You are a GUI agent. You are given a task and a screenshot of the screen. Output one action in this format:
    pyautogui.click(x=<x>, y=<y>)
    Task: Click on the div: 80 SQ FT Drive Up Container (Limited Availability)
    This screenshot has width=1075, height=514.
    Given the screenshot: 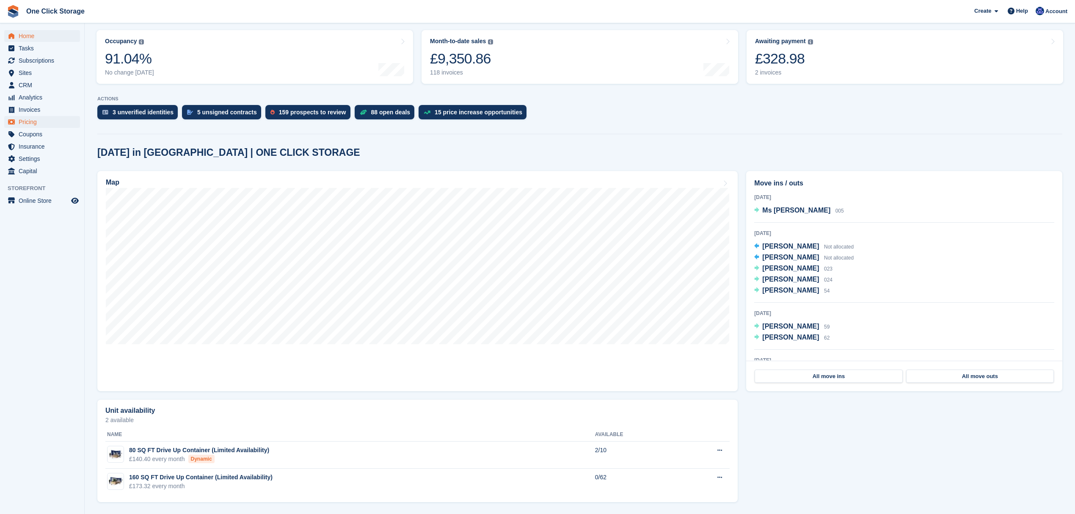 What is the action you would take?
    pyautogui.click(x=199, y=450)
    